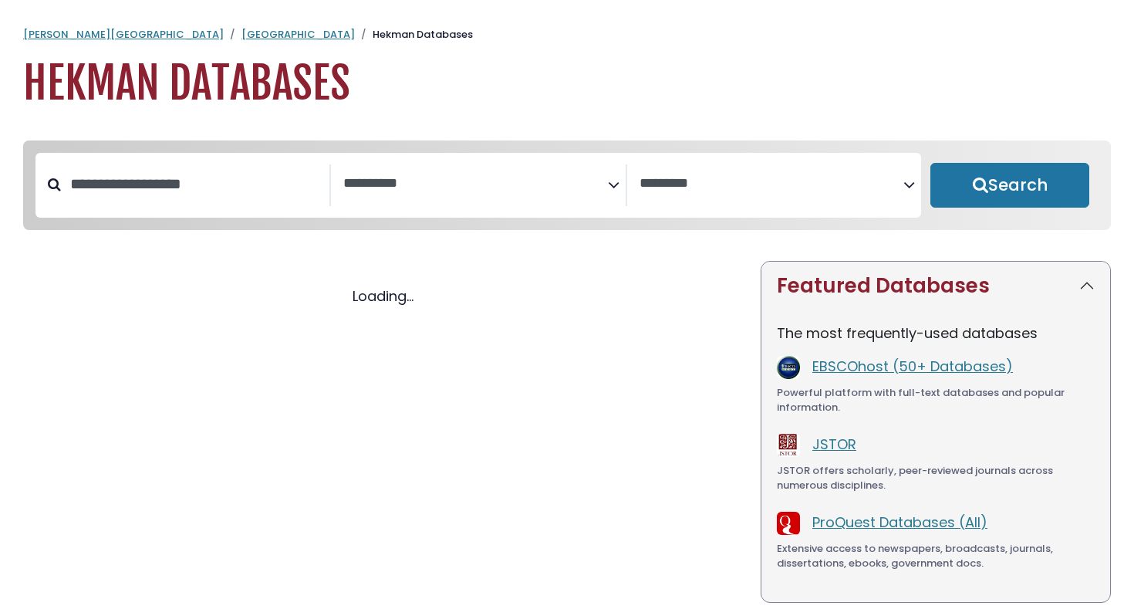 The height and width of the screenshot is (616, 1134). Describe the element at coordinates (195, 184) in the screenshot. I see `input: Search database by title or keyword` at that location.